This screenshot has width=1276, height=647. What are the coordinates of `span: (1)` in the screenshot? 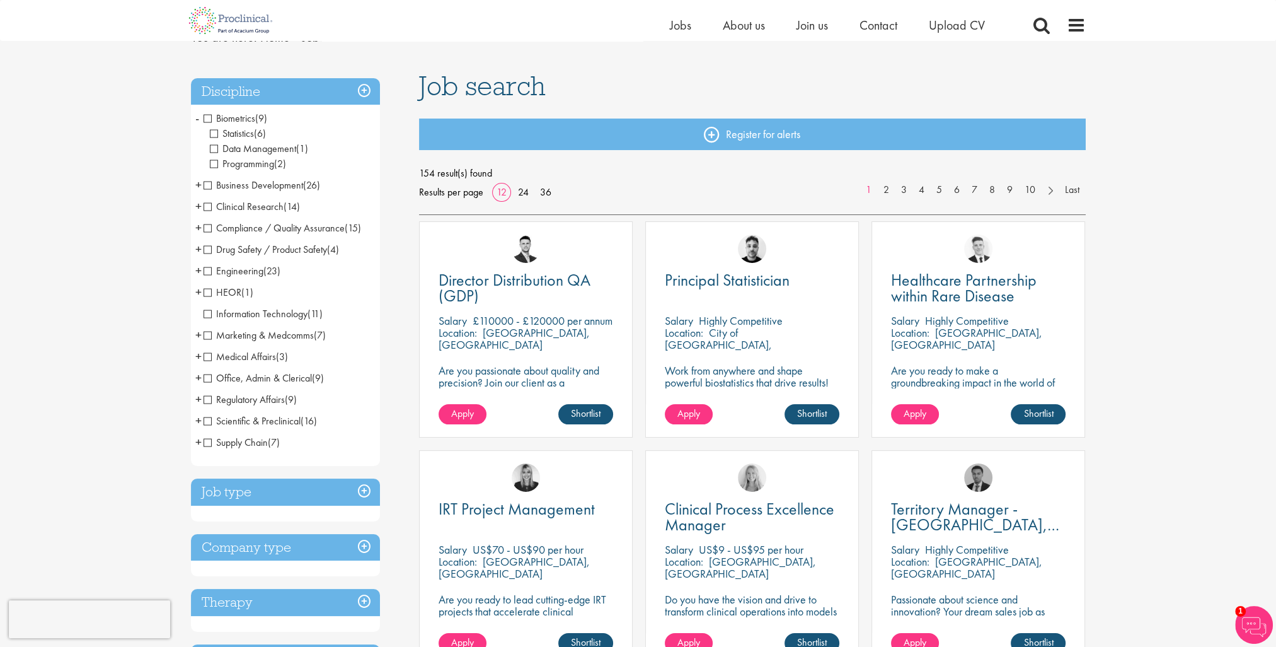 It's located at (302, 148).